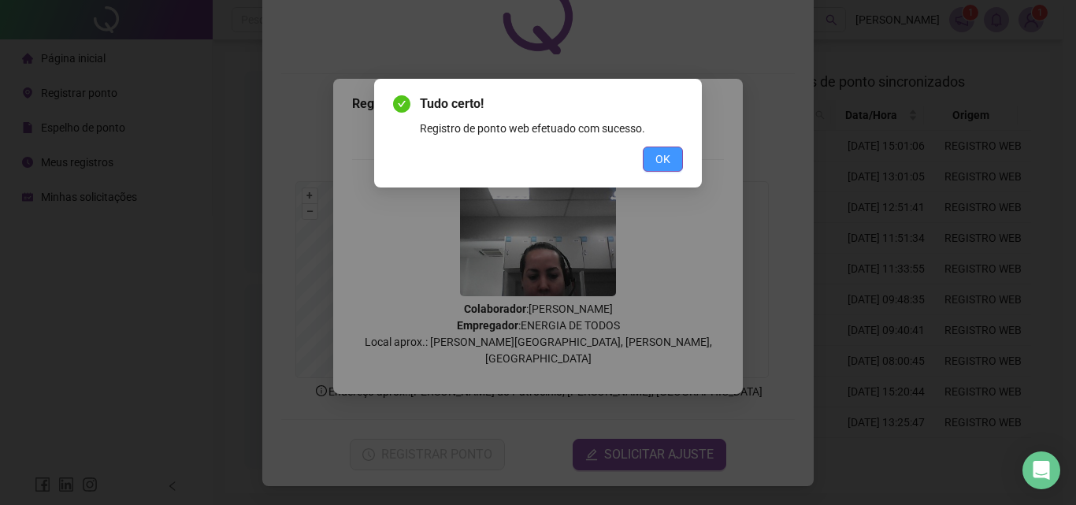 The width and height of the screenshot is (1076, 505). Describe the element at coordinates (663, 159) in the screenshot. I see `span: OK` at that location.